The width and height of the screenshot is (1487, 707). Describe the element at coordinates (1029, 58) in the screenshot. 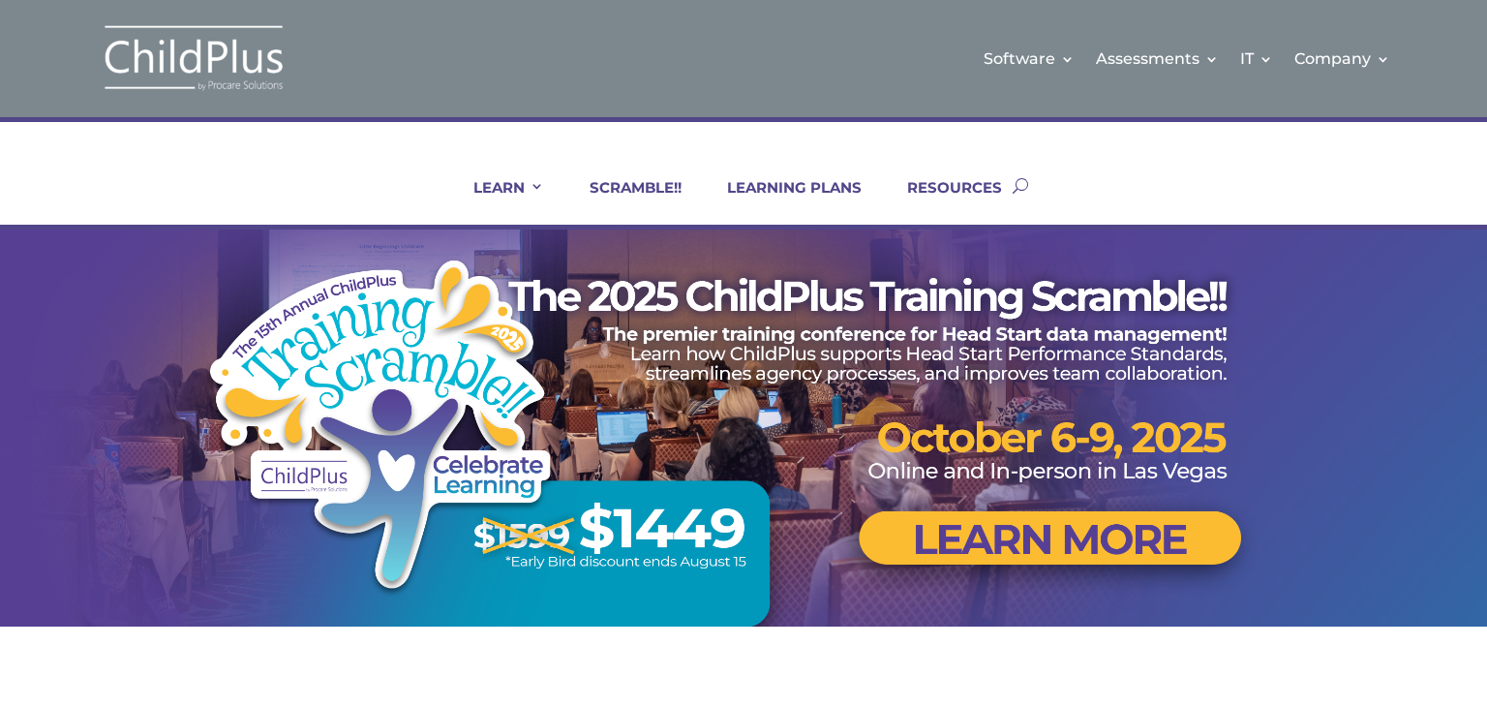

I see `a: Software` at that location.